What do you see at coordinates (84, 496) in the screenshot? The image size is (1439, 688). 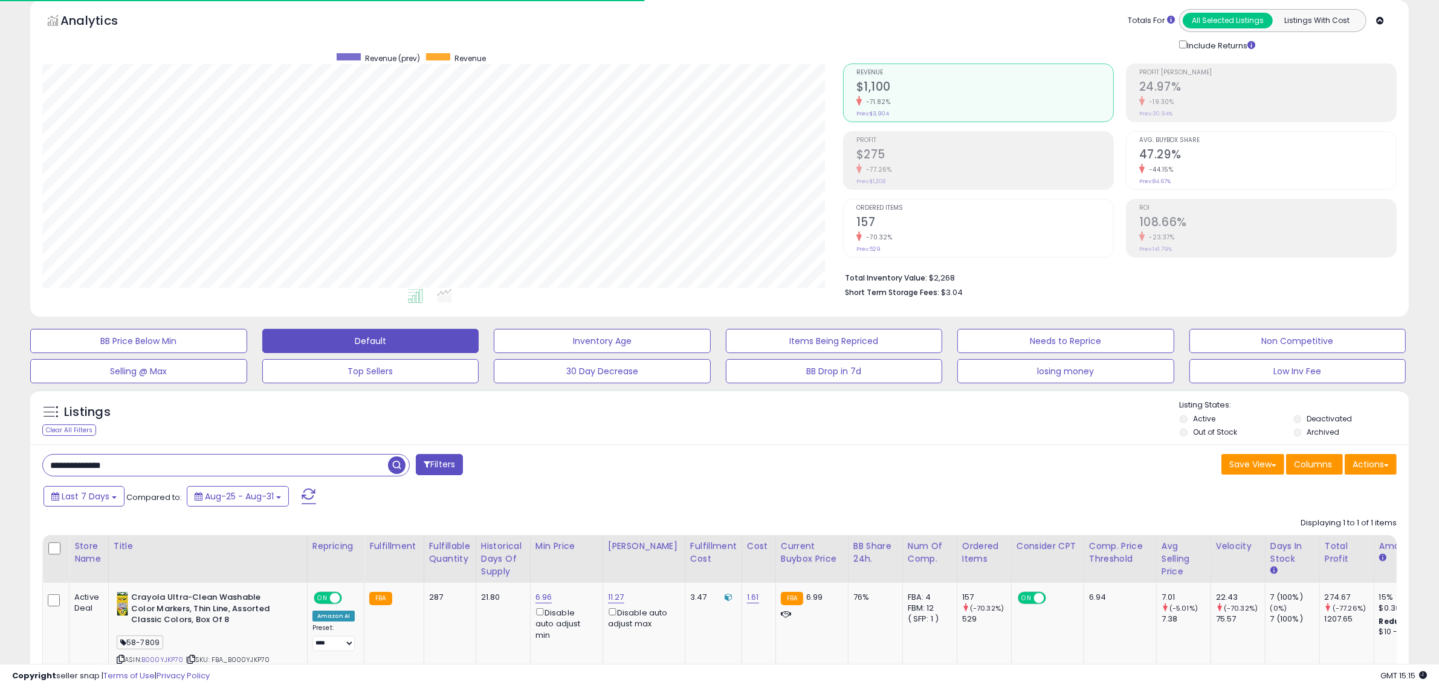 I see `button: Last 7 Days` at bounding box center [84, 496].